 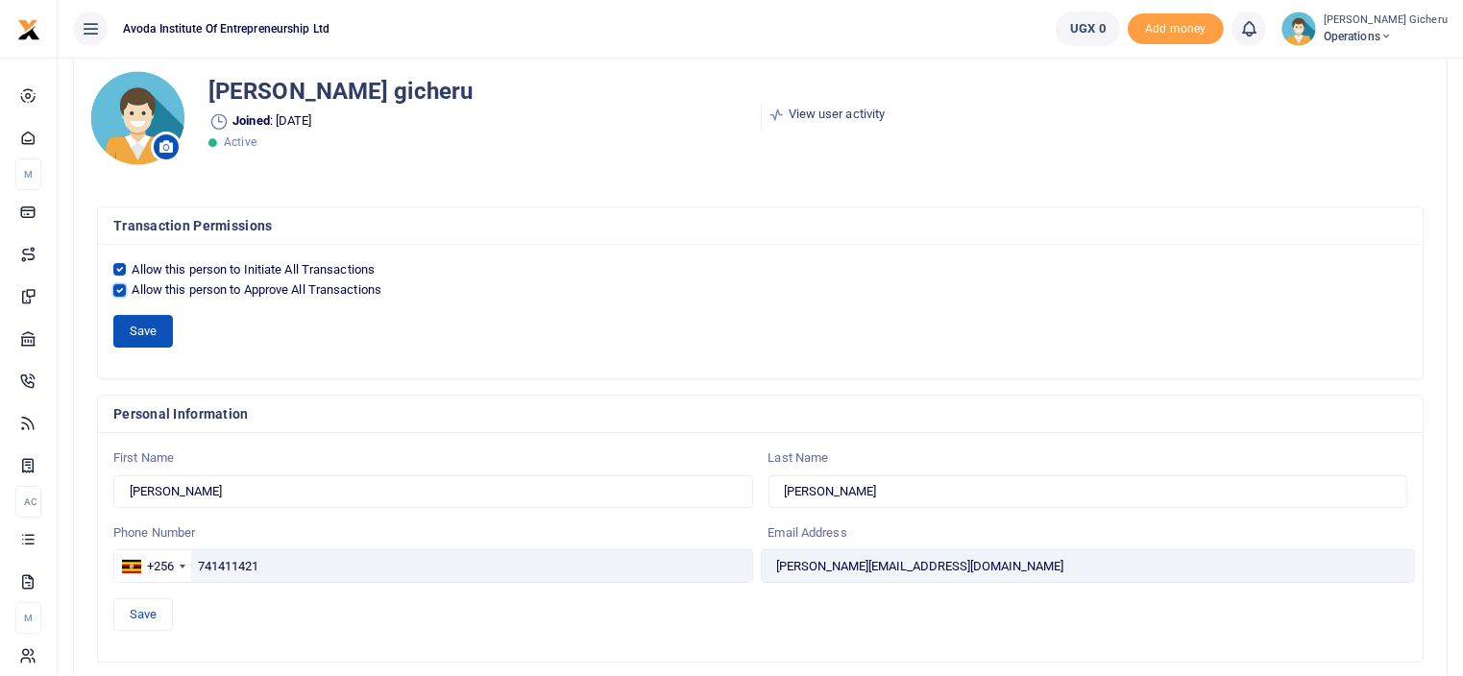 What do you see at coordinates (143, 458) in the screenshot?
I see `label: First Name` at bounding box center [143, 458].